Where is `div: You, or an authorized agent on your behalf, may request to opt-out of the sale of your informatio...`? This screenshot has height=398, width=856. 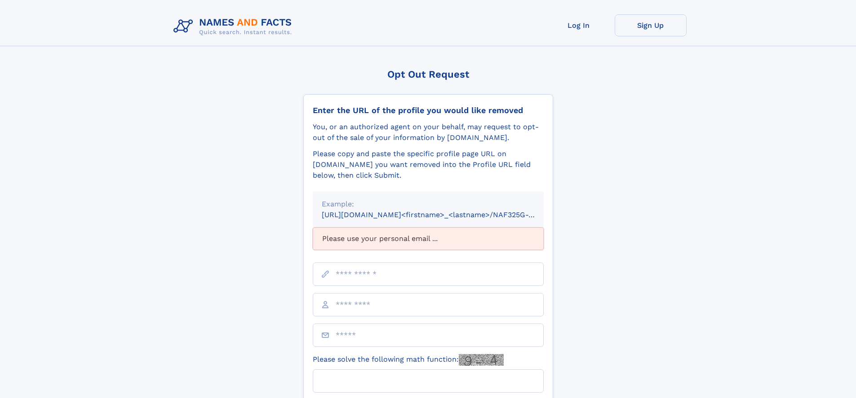 div: You, or an authorized agent on your behalf, may request to opt-out of the sale of your informatio... is located at coordinates (428, 132).